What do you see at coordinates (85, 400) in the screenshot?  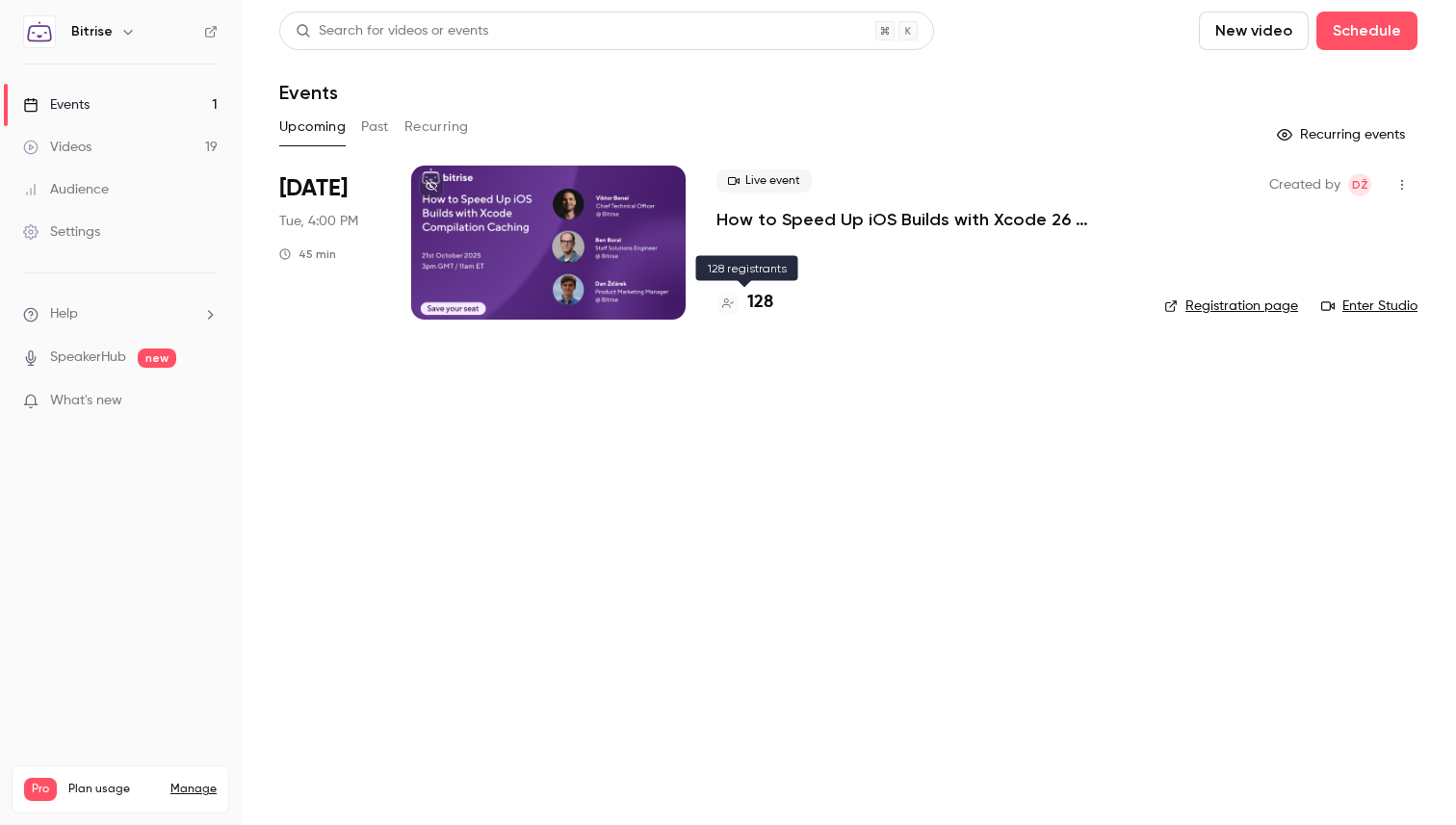 I see `span: What's new` at bounding box center [85, 400].